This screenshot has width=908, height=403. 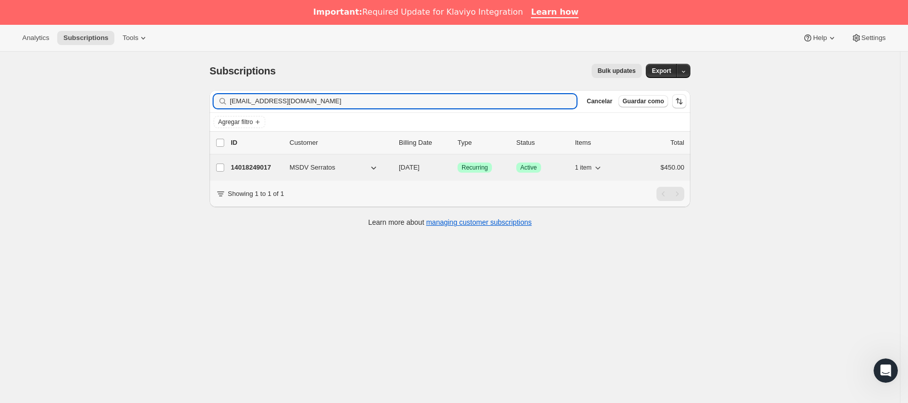 I want to click on button: Help, so click(x=819, y=38).